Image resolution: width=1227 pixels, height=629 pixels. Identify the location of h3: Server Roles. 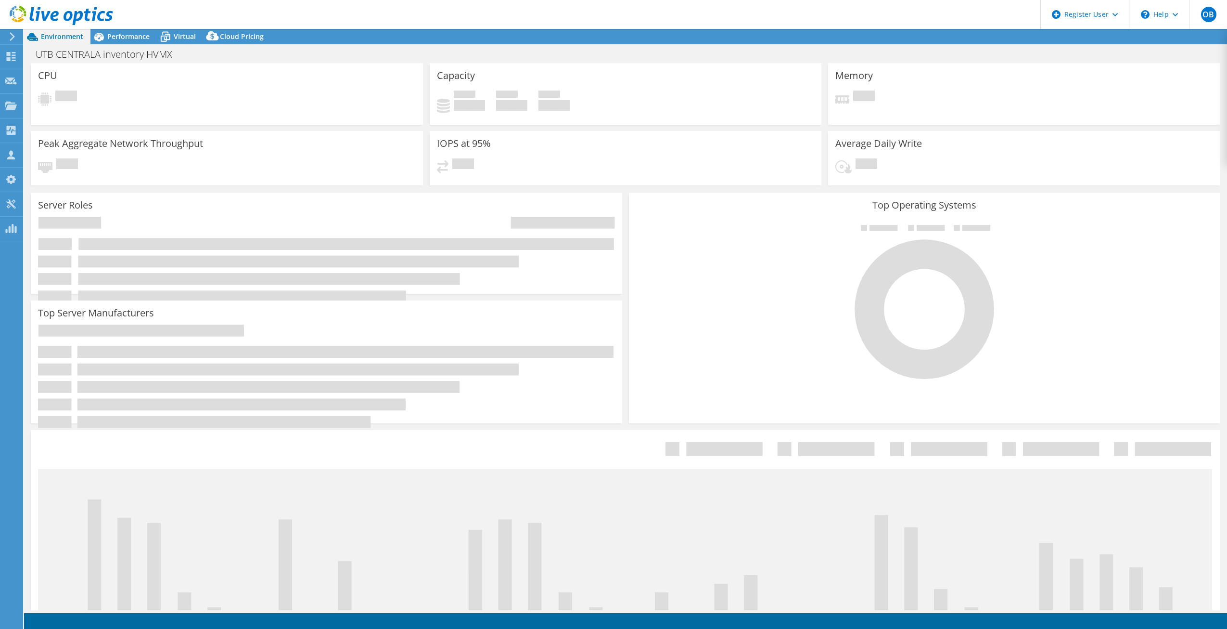
(65, 205).